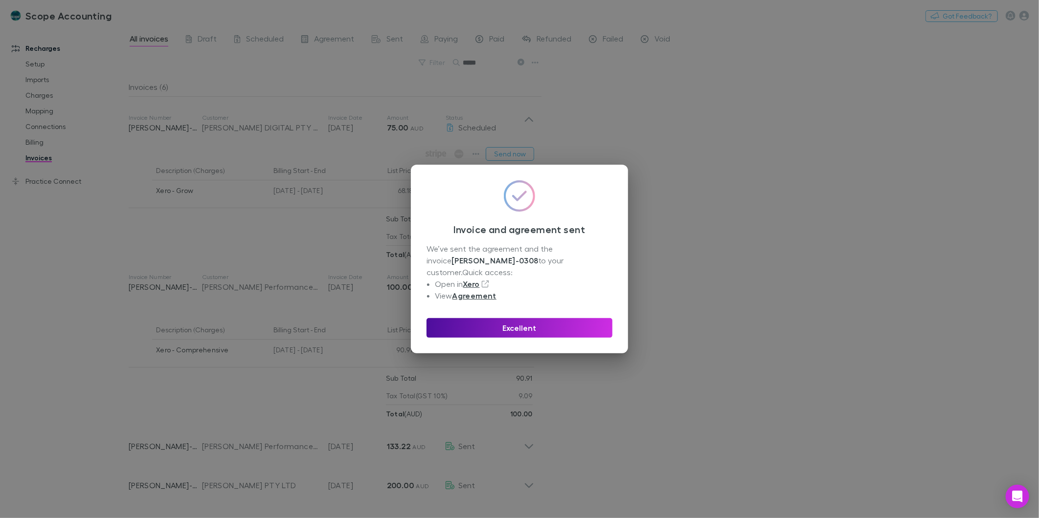 The height and width of the screenshot is (518, 1039). Describe the element at coordinates (1017, 497) in the screenshot. I see `div: Open Intercom Messenger` at that location.